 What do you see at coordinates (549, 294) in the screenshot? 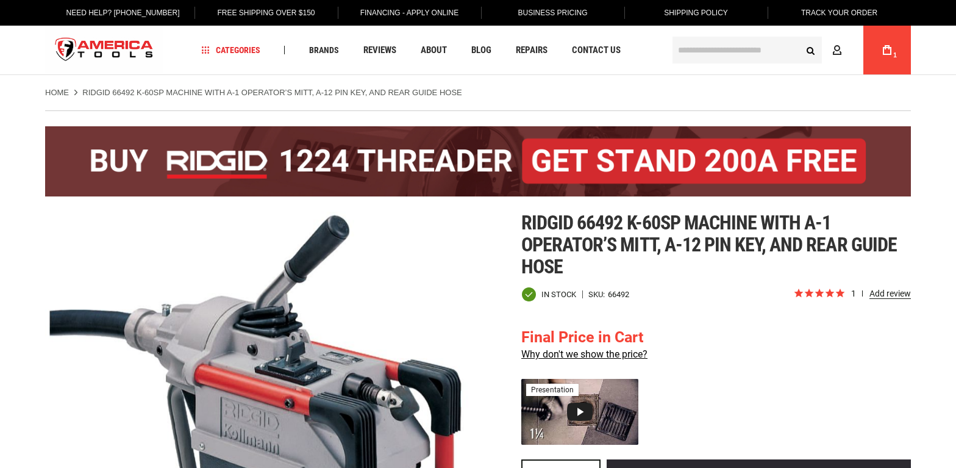
I see `div: Availability` at bounding box center [549, 294].